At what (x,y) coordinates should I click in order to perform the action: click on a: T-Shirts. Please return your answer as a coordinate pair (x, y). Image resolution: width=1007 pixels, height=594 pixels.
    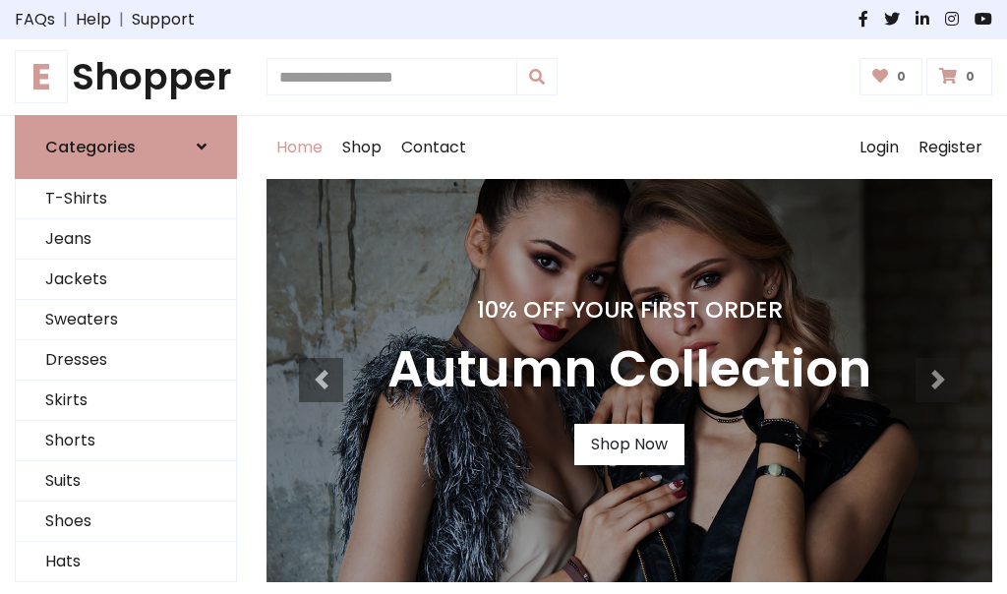
    Looking at the image, I should click on (126, 199).